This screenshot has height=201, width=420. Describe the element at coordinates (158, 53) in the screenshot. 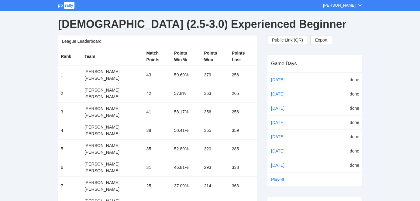

I see `div: Match` at that location.